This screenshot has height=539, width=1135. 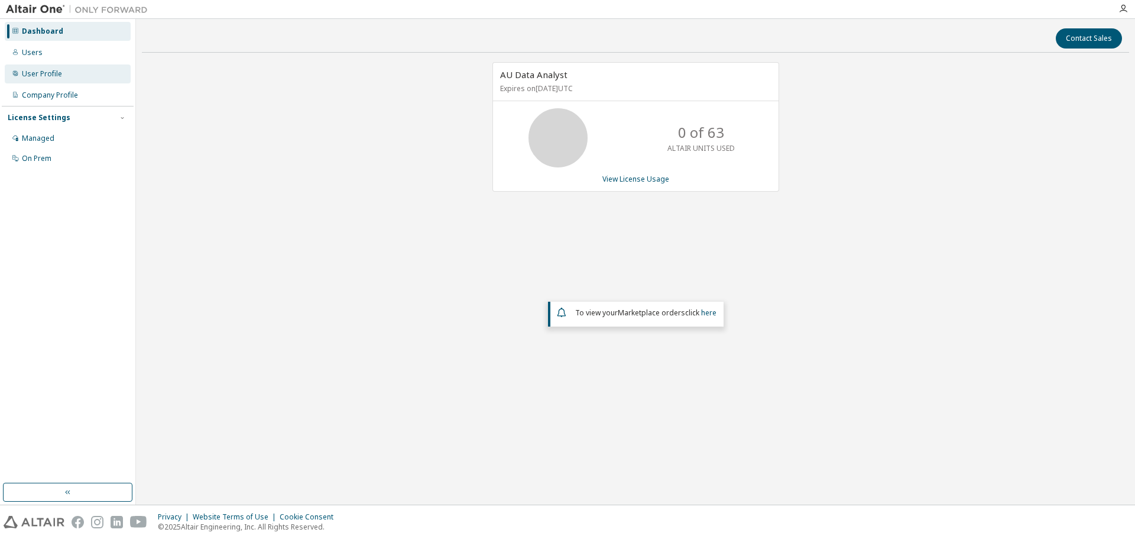 I want to click on div: Website Terms of Use, so click(x=236, y=517).